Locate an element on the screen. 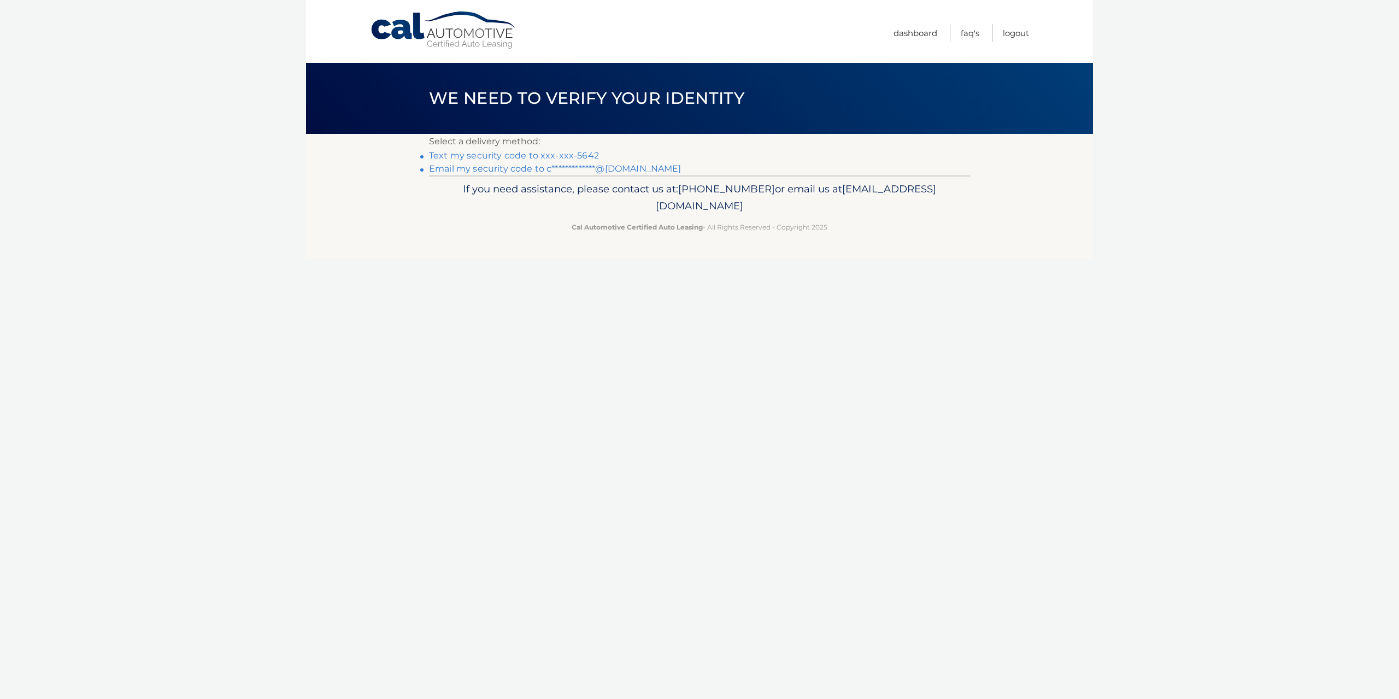  a: Logout is located at coordinates (1016, 33).